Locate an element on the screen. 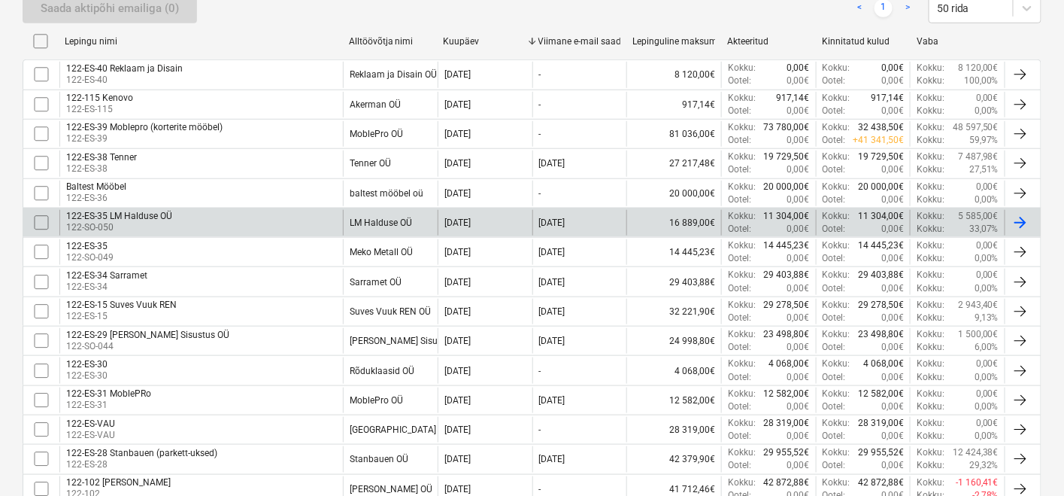 The height and width of the screenshot is (496, 1064). p: 19 729,50€ is located at coordinates (881, 156).